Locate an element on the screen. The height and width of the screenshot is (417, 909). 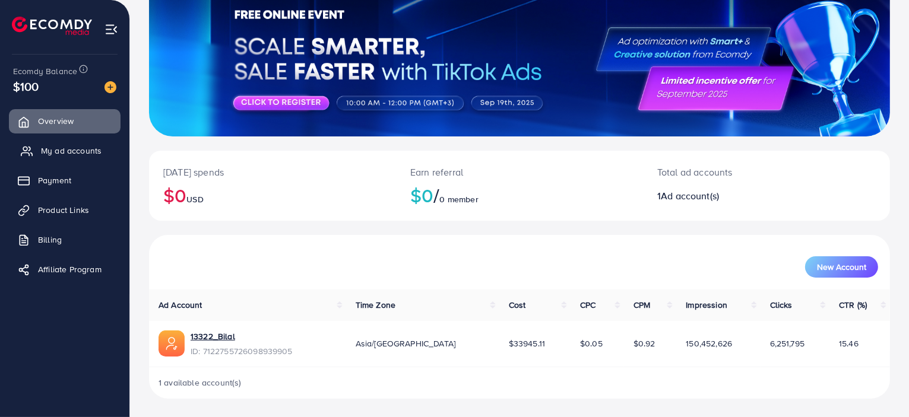
span: Ad account(s) is located at coordinates (690, 196).